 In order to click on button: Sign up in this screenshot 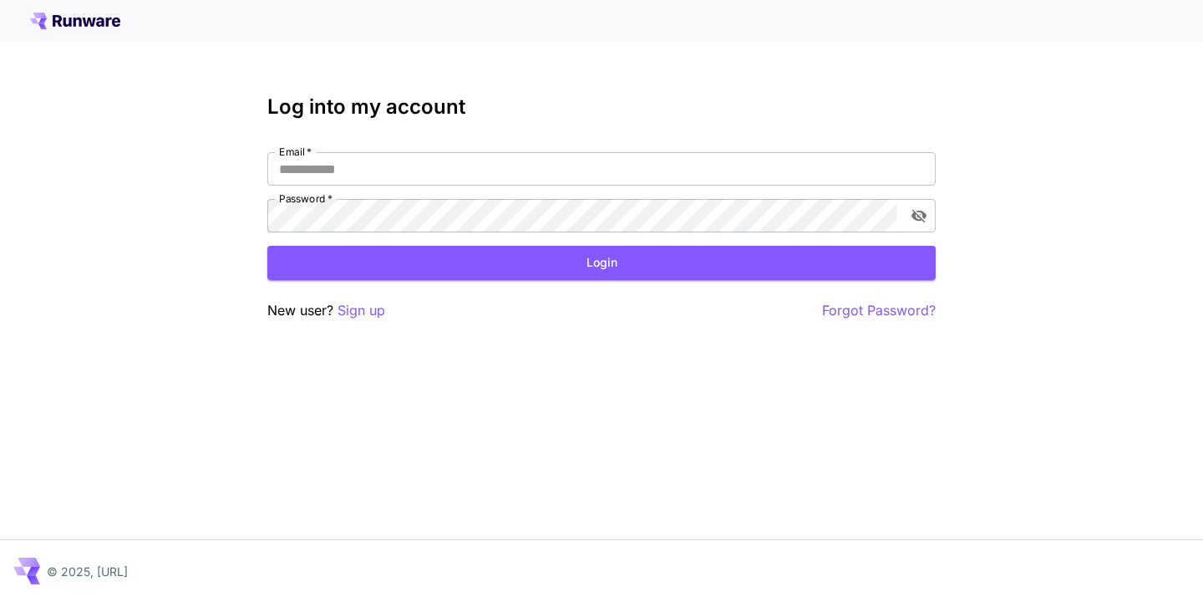, I will do `click(361, 310)`.